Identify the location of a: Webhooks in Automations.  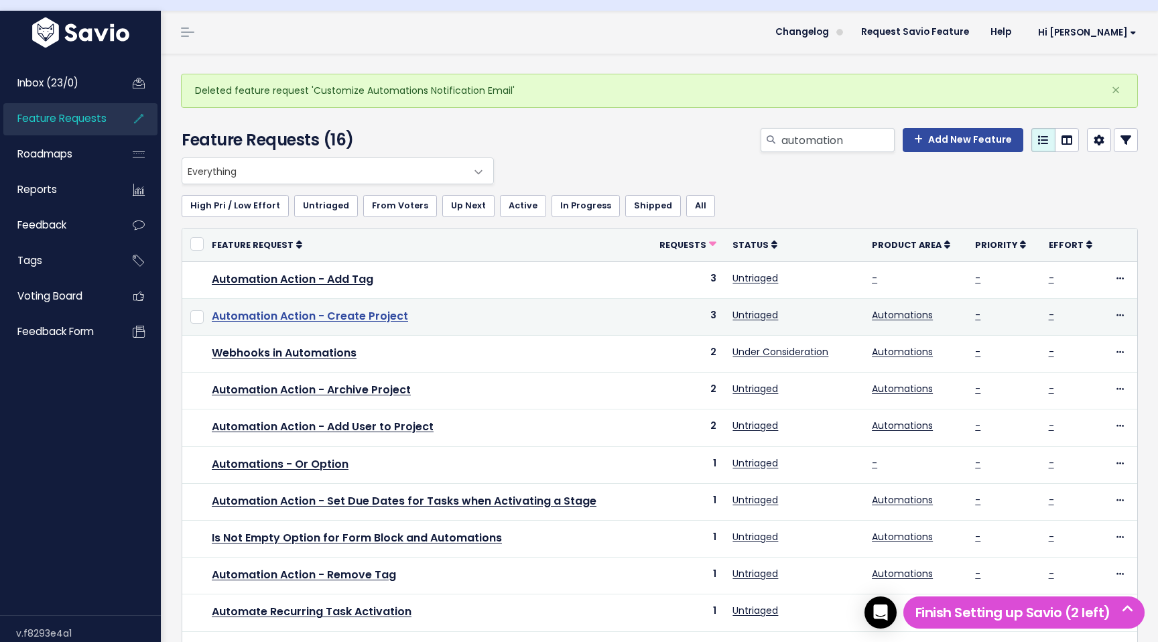
(284, 353).